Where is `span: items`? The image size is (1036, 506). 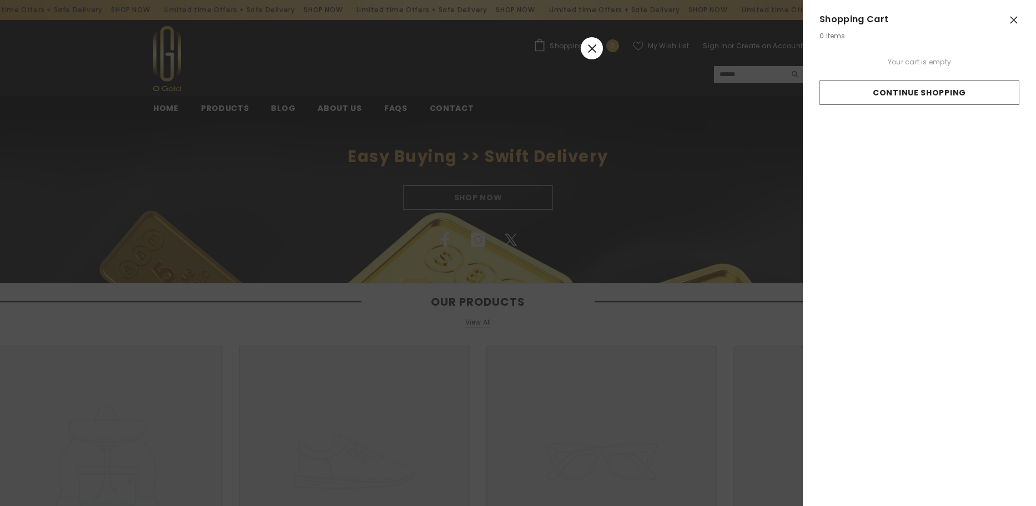 span: items is located at coordinates (836, 36).